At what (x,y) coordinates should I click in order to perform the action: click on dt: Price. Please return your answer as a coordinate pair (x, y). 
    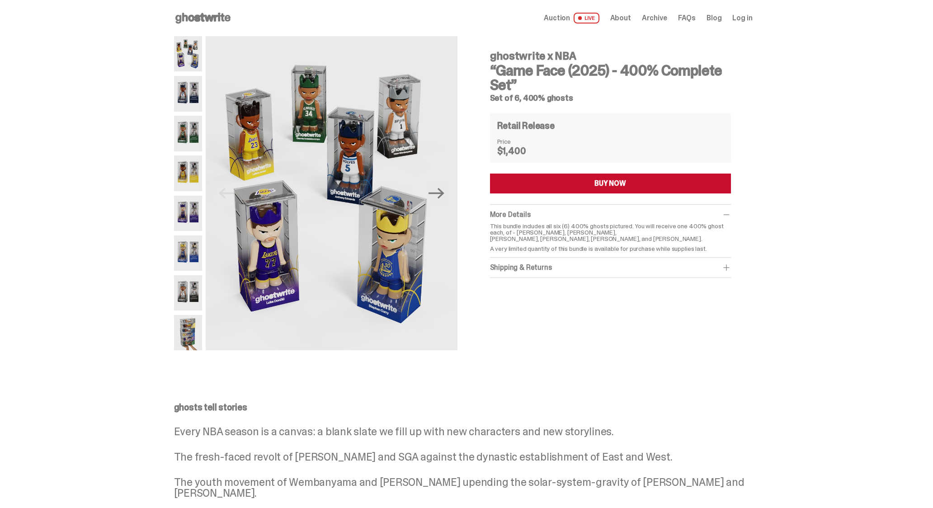
    Looking at the image, I should click on (520, 142).